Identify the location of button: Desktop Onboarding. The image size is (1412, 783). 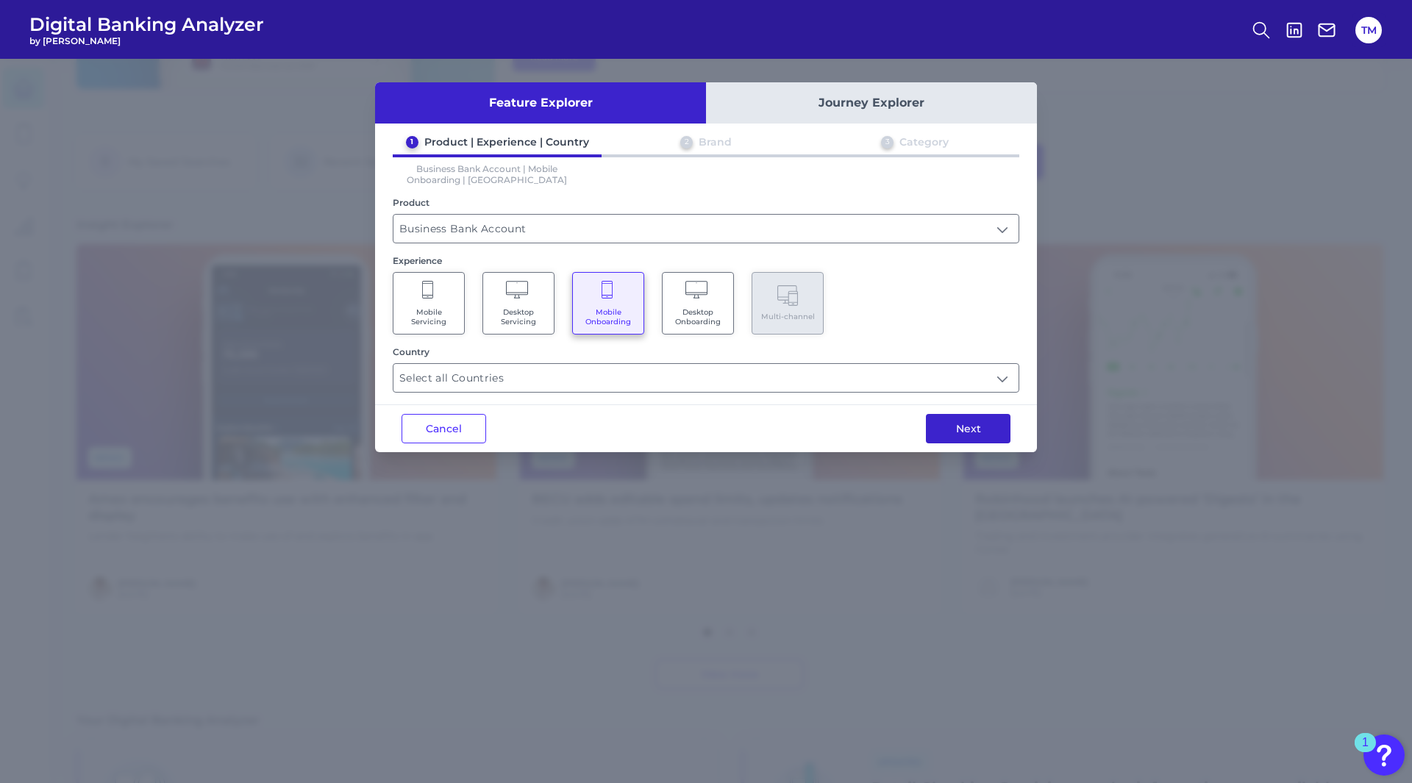
(698, 303).